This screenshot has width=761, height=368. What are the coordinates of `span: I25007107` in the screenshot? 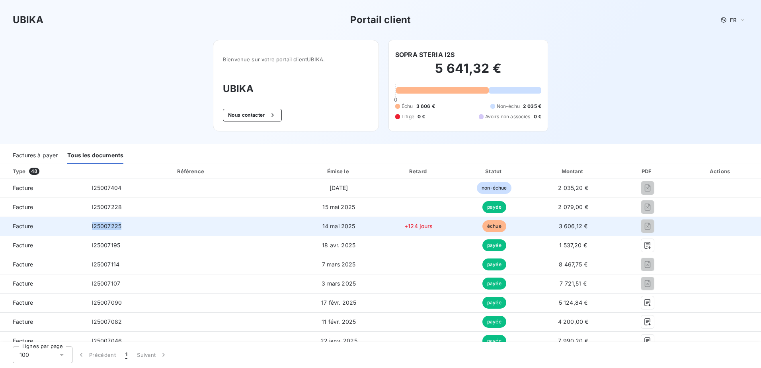 It's located at (106, 283).